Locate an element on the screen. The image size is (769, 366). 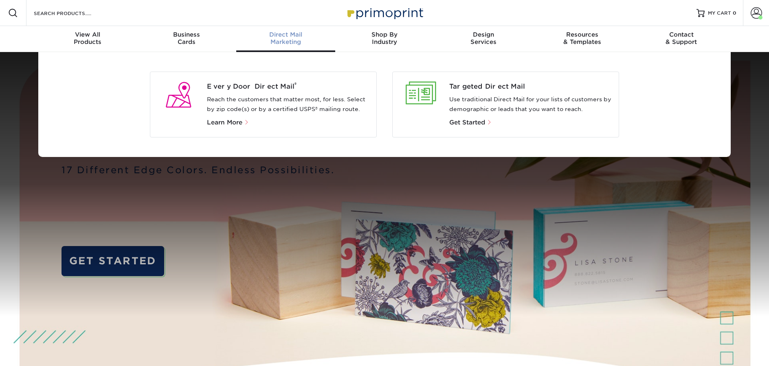
span: View All is located at coordinates (88, 35).